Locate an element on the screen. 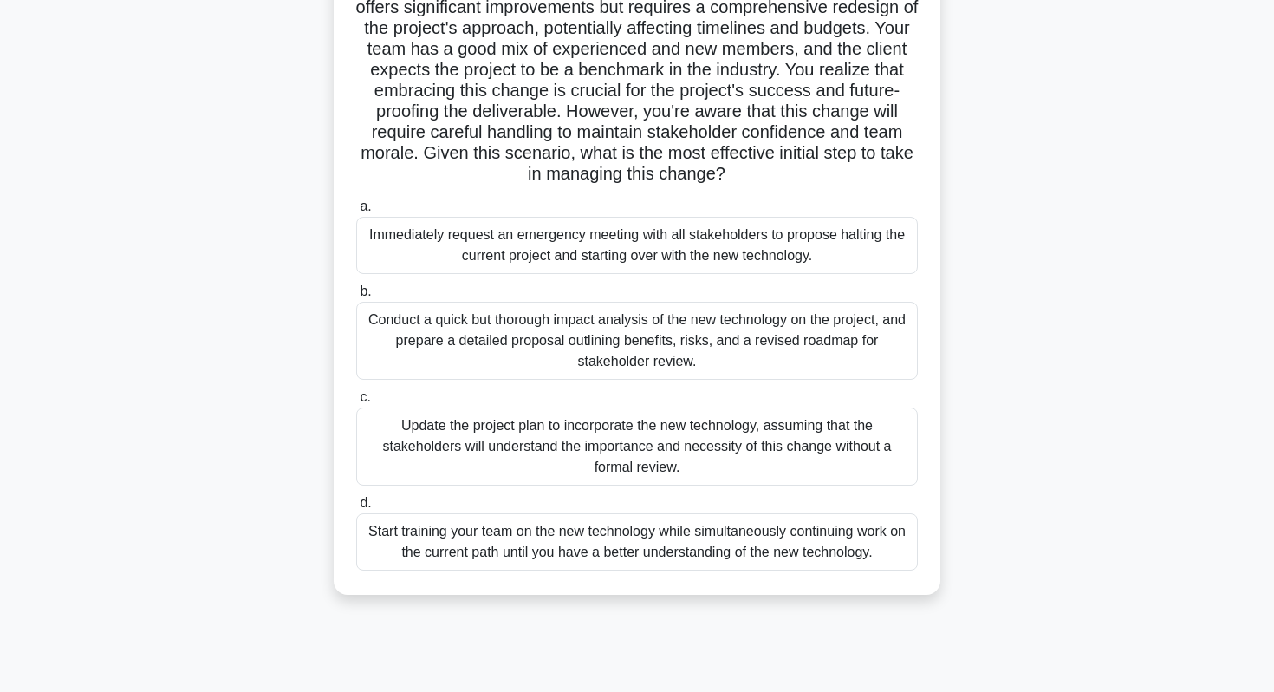 The image size is (1274, 692). span: b. is located at coordinates (365, 290).